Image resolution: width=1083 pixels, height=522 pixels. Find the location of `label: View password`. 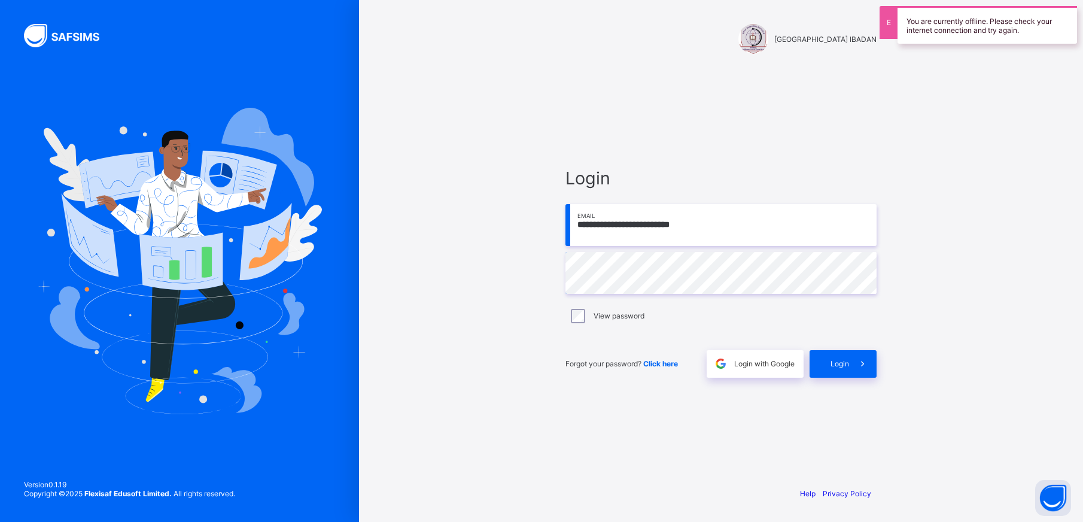

label: View password is located at coordinates (619, 315).